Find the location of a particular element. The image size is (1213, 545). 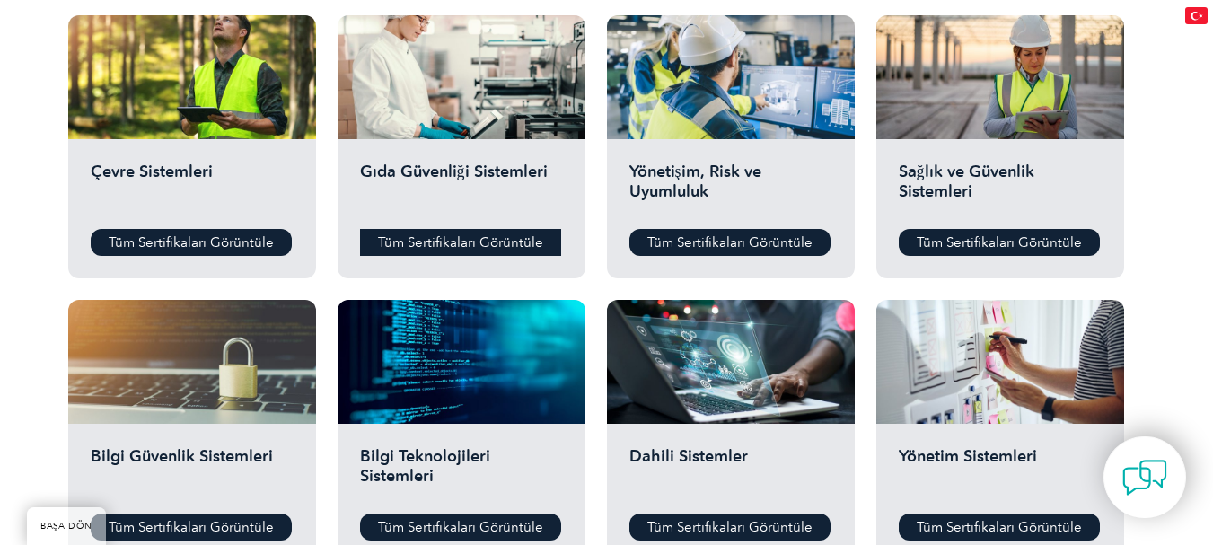

img: tr is located at coordinates (1196, 15).